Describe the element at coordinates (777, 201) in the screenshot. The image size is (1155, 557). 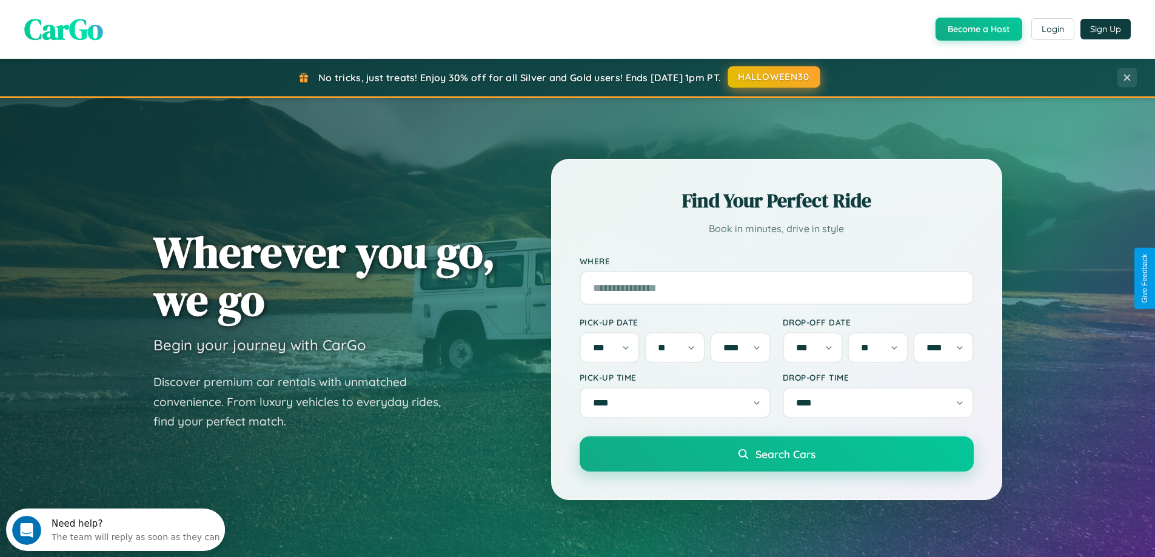
I see `h2: Find Your Perfect Ride` at that location.